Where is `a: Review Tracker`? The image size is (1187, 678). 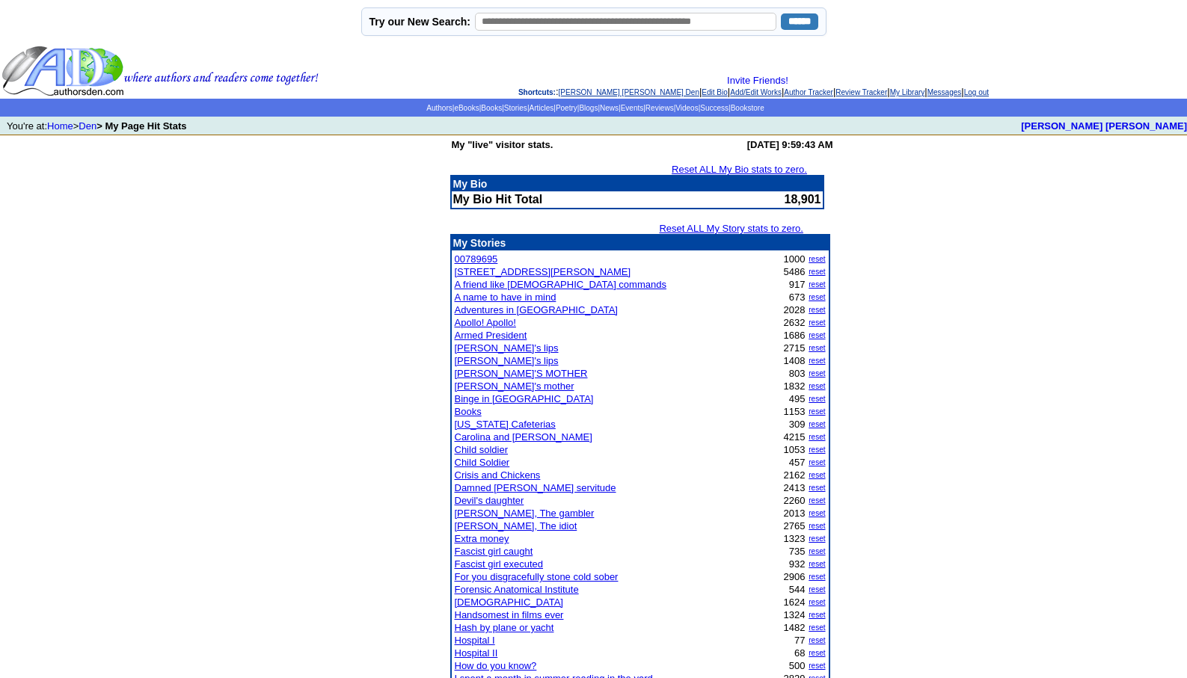 a: Review Tracker is located at coordinates (861, 92).